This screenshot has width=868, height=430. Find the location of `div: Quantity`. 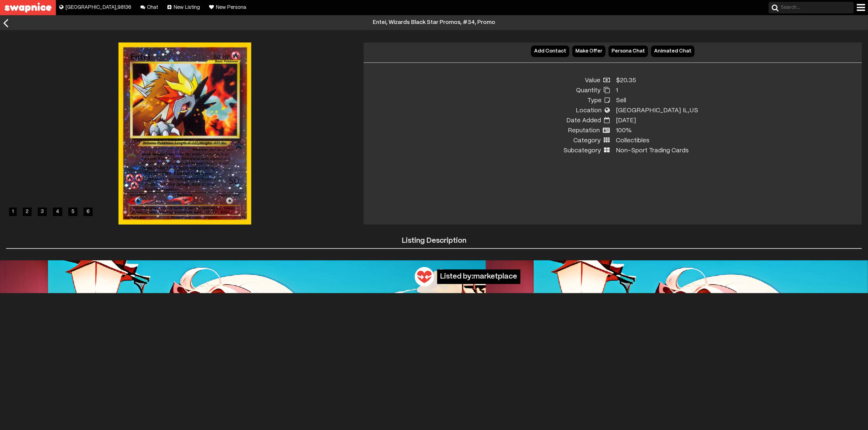

div: Quantity is located at coordinates (487, 91).